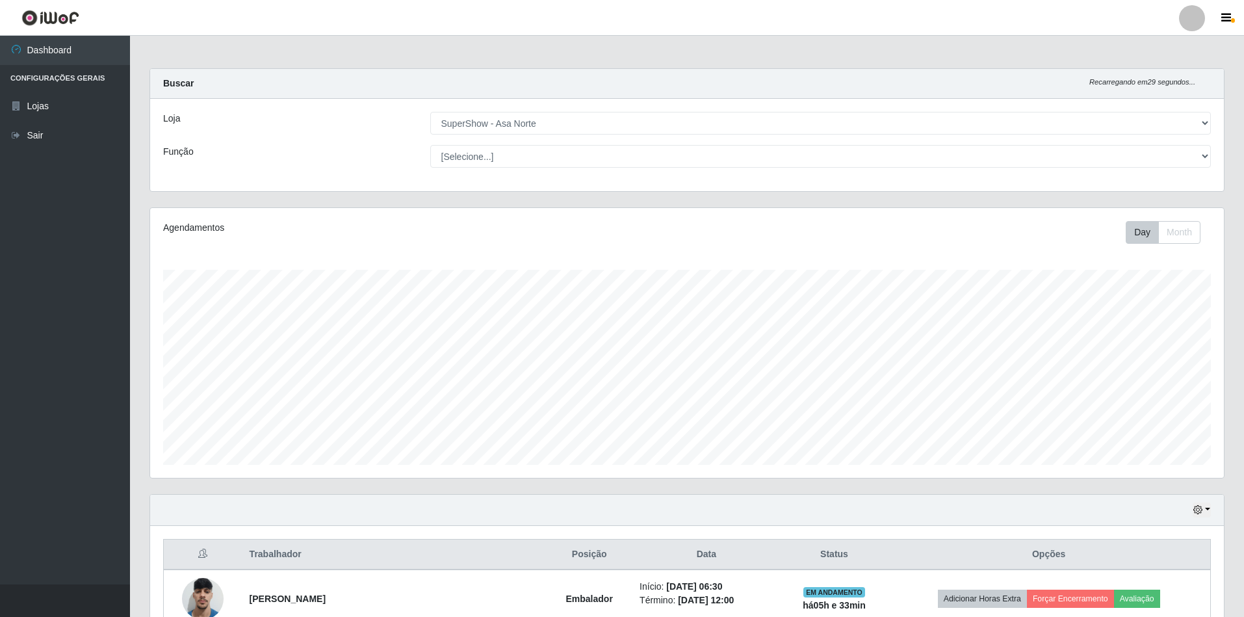  I want to click on button: Forçar Encerramento, so click(1071, 599).